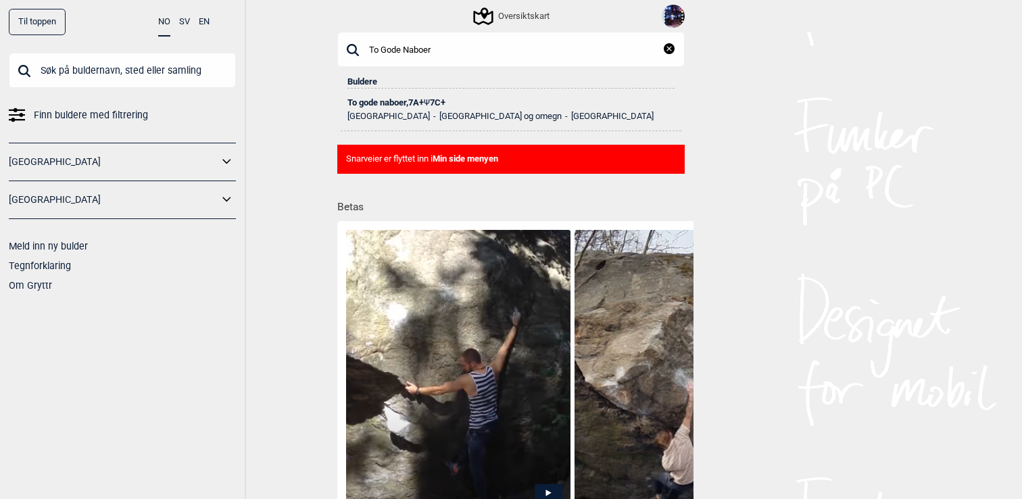 The width and height of the screenshot is (1022, 499). What do you see at coordinates (164, 22) in the screenshot?
I see `button: NO` at bounding box center [164, 22].